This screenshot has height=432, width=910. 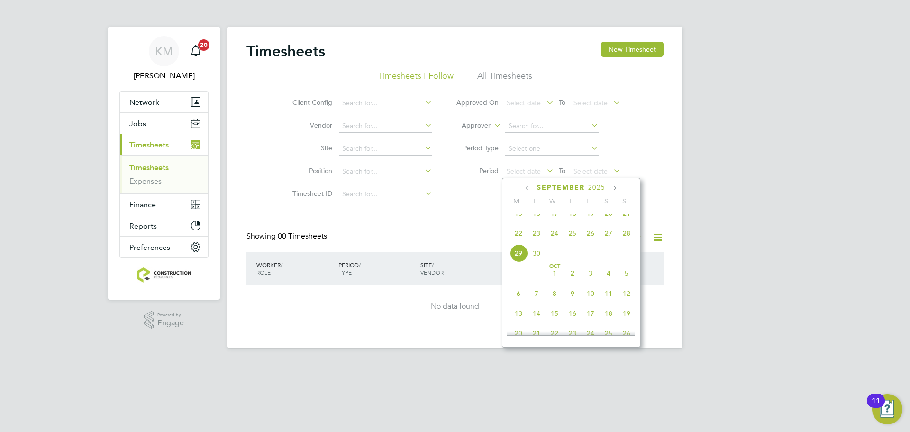 I want to click on span: 00 Timesheets, so click(x=302, y=236).